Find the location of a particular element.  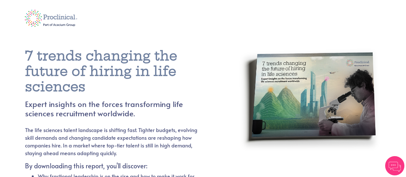

img: logo is located at coordinates (51, 18).